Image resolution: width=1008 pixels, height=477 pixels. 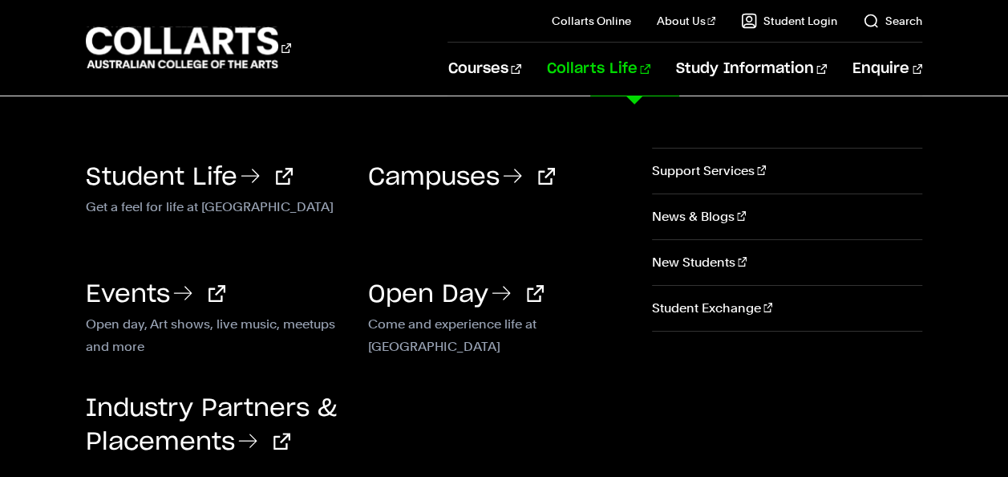 What do you see at coordinates (787, 217) in the screenshot?
I see `a: News & Blogs` at bounding box center [787, 217].